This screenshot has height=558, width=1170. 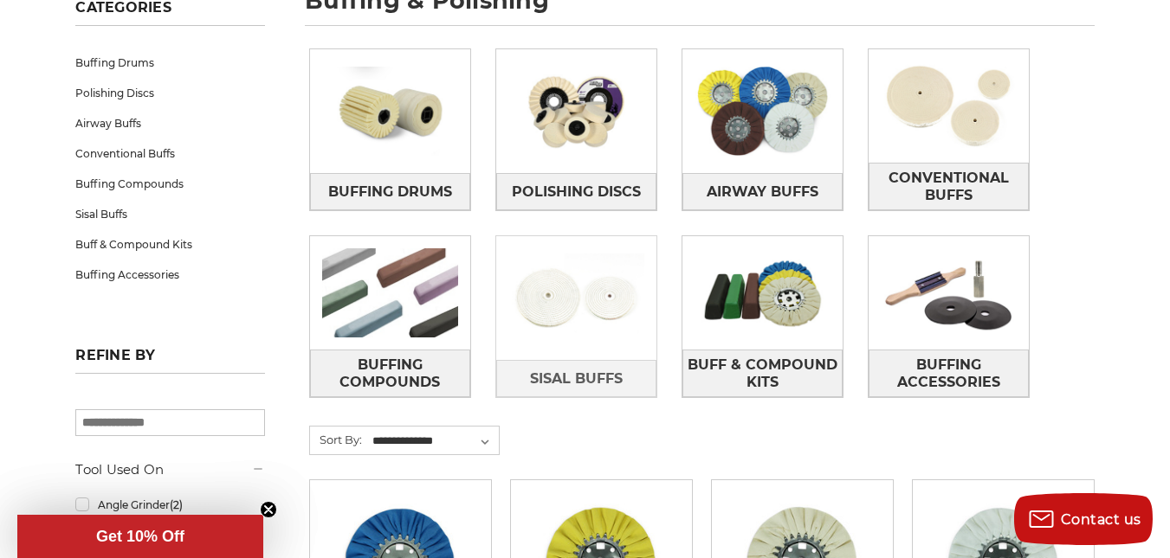 What do you see at coordinates (762, 192) in the screenshot?
I see `span: Airway Buffs` at bounding box center [762, 192].